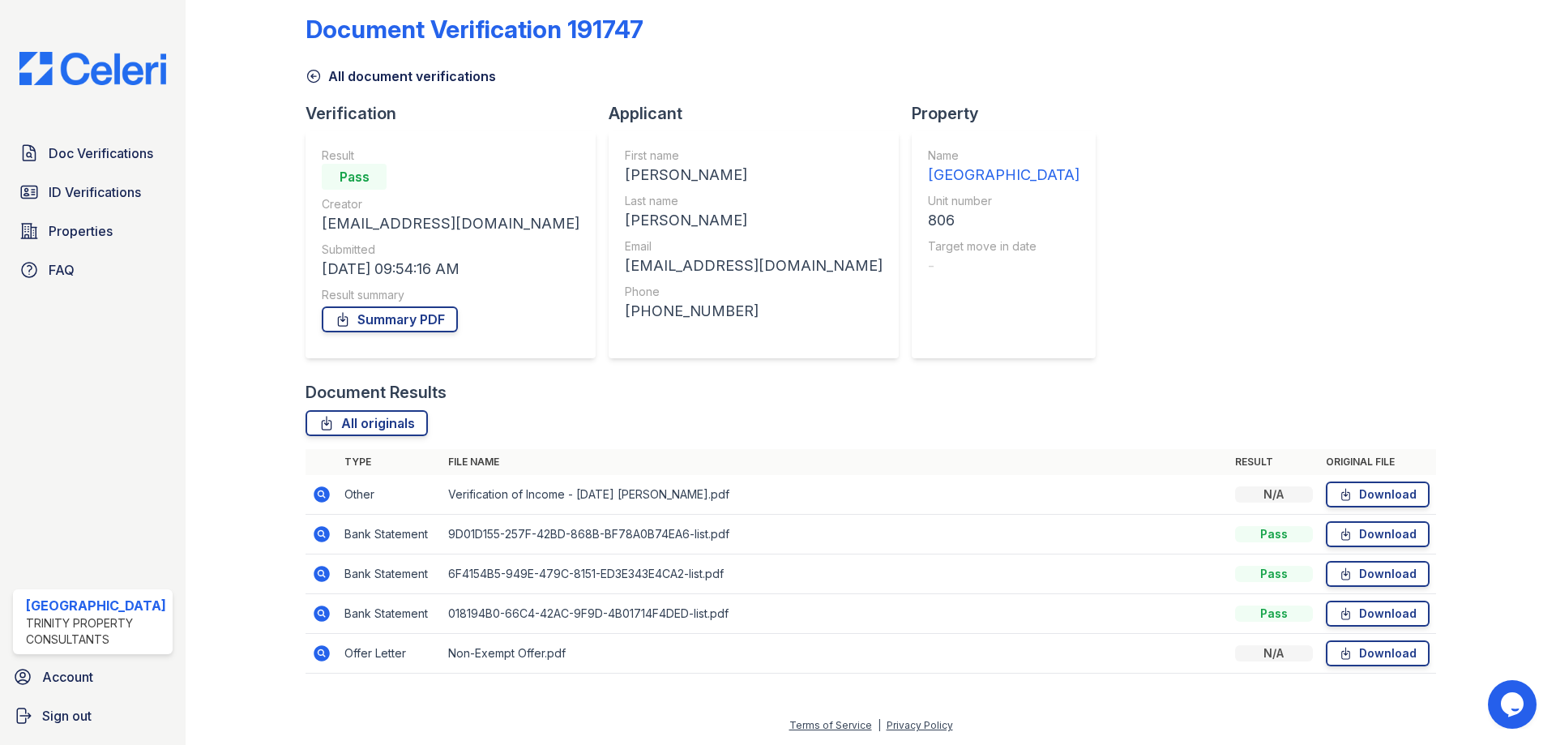  I want to click on span: Account, so click(67, 677).